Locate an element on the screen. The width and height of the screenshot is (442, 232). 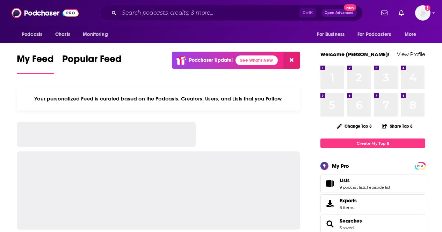
a: 3 saved is located at coordinates (347, 228).